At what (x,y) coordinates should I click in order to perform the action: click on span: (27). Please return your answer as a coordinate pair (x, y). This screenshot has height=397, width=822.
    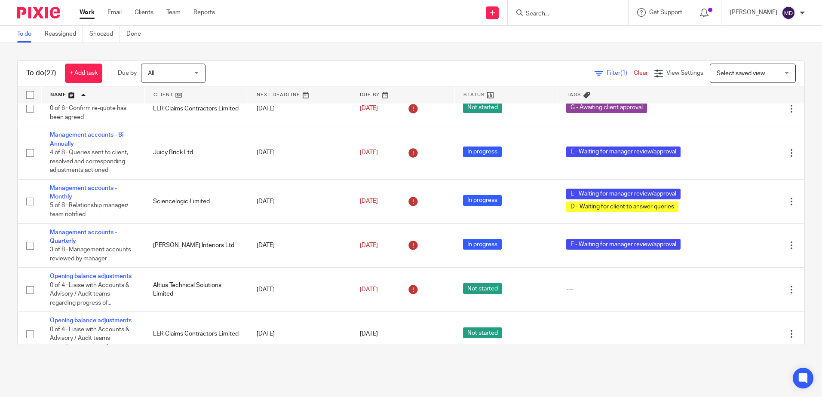
    Looking at the image, I should click on (50, 73).